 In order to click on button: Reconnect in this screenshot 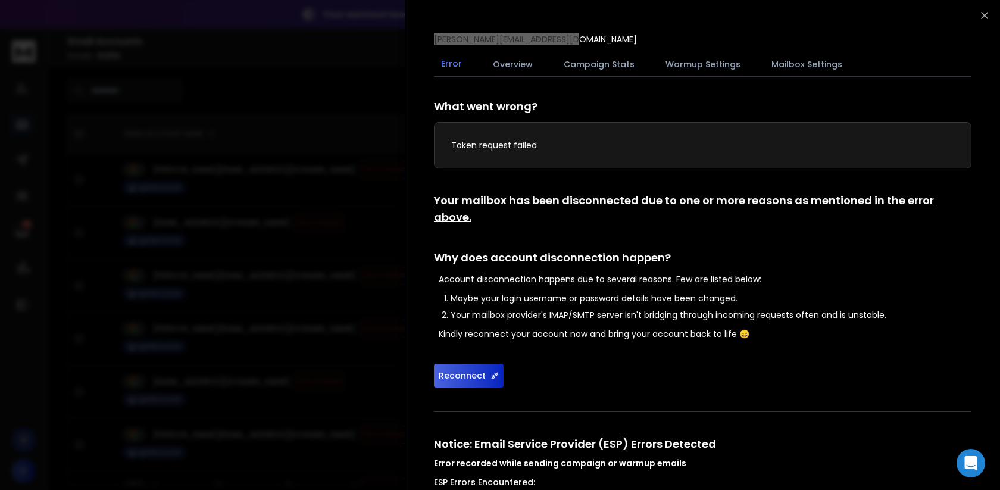, I will do `click(468, 375)`.